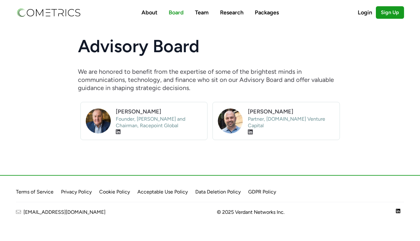 Image resolution: width=420 pixels, height=241 pixels. I want to click on a: Team, so click(202, 13).